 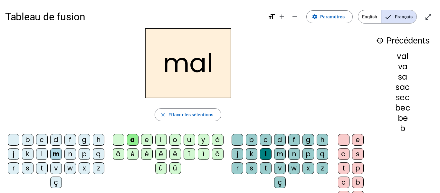 I want to click on mat-icon: add, so click(x=282, y=17).